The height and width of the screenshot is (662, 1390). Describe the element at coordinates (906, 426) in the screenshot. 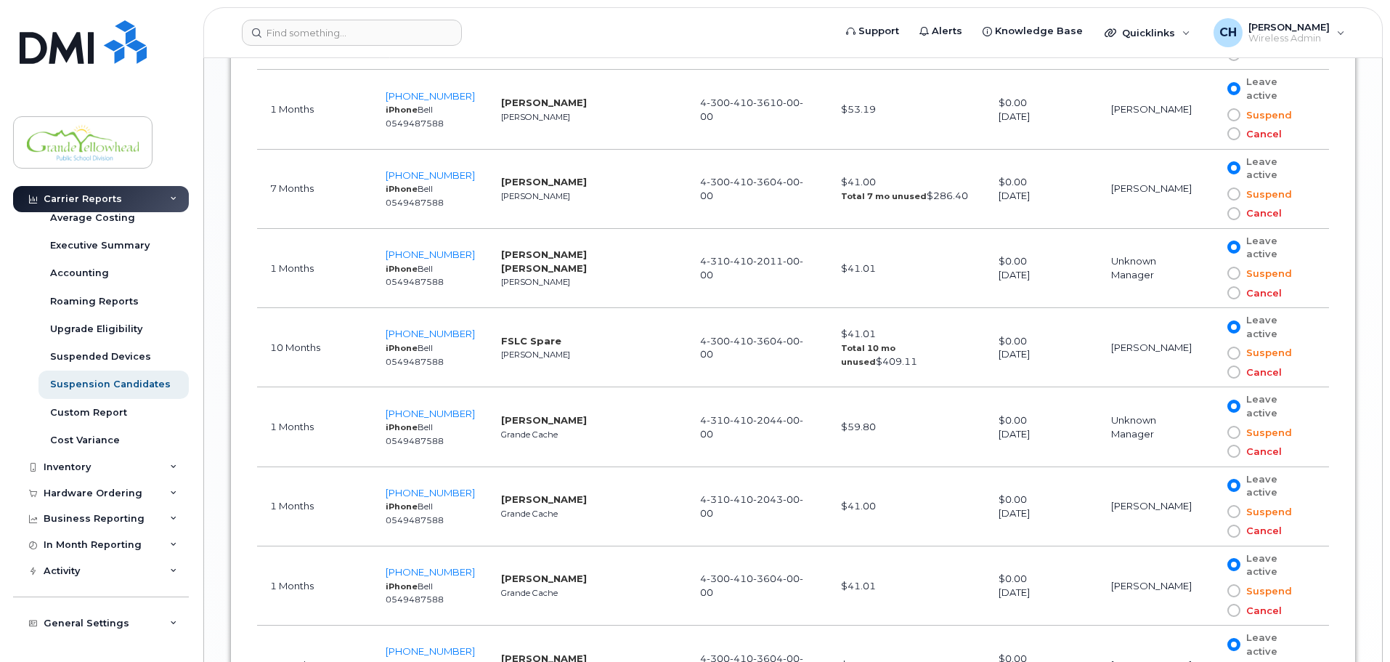

I see `td: $59.80` at that location.